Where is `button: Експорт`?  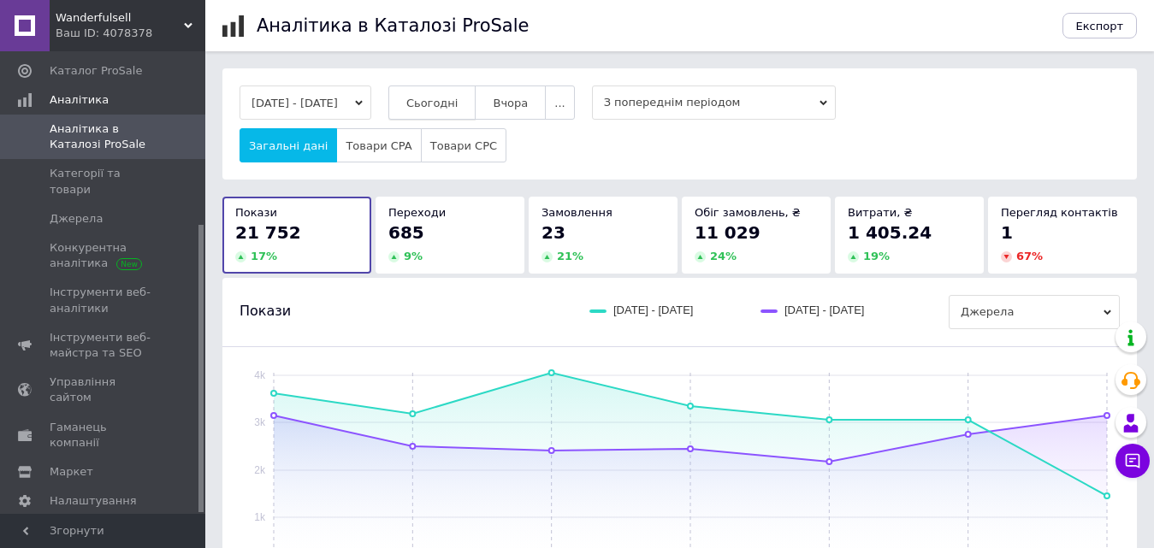 button: Експорт is located at coordinates (1100, 26).